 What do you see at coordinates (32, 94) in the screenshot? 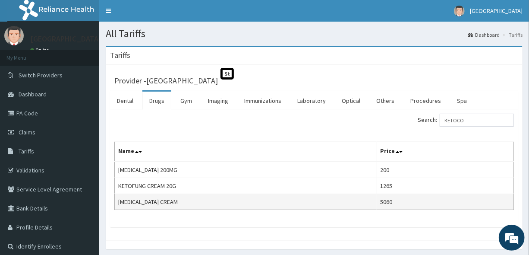
I see `span: Dashboard` at bounding box center [32, 94].